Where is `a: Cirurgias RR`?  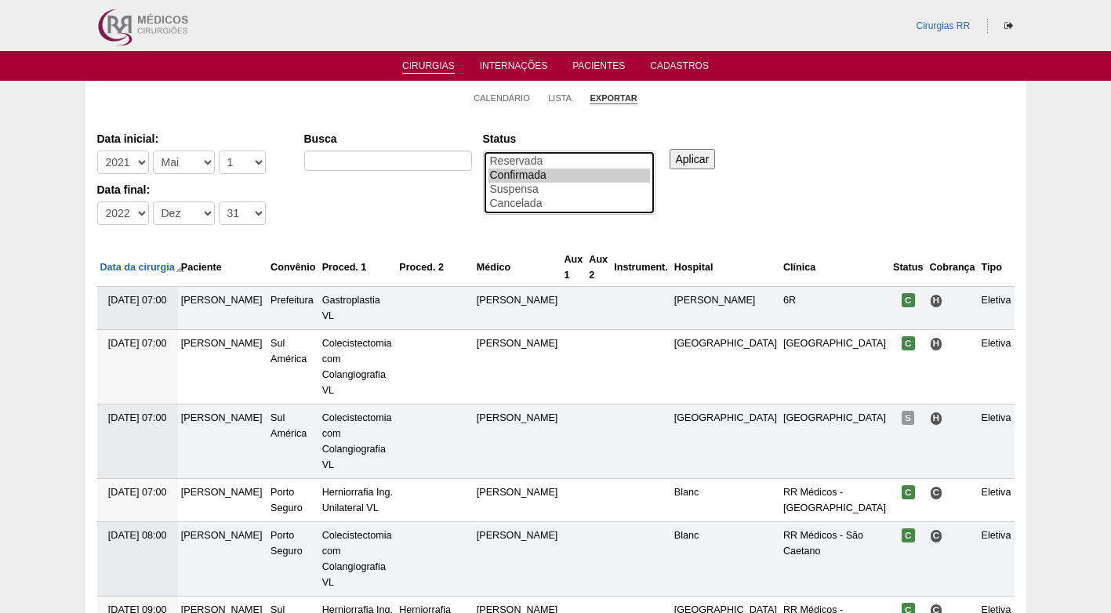 a: Cirurgias RR is located at coordinates (942, 26).